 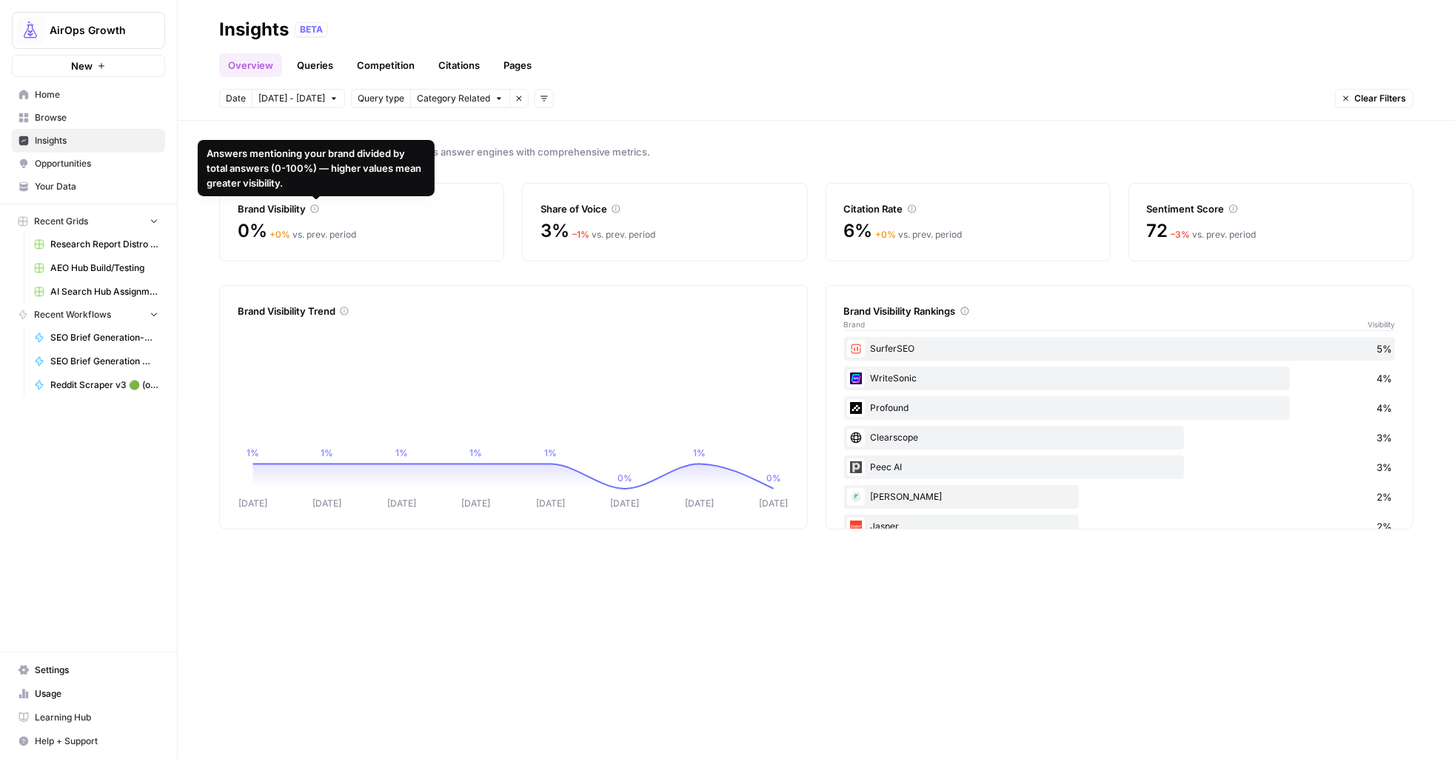 I want to click on span: – 3 %, so click(x=1180, y=234).